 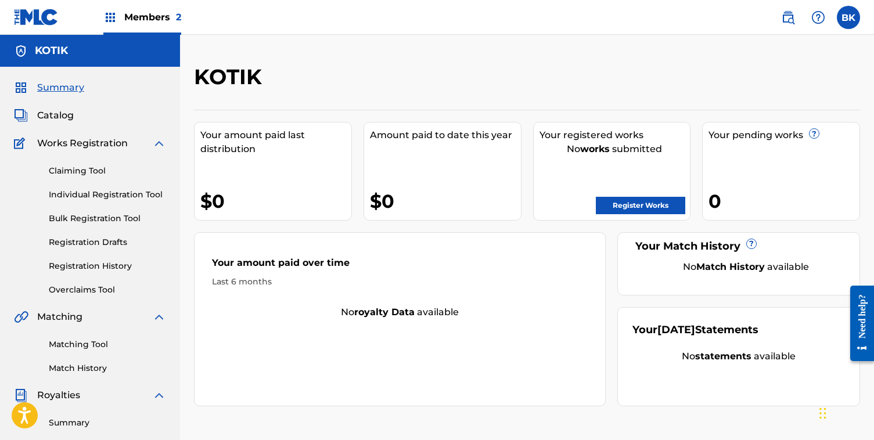 I want to click on span: Royalties, so click(x=59, y=395).